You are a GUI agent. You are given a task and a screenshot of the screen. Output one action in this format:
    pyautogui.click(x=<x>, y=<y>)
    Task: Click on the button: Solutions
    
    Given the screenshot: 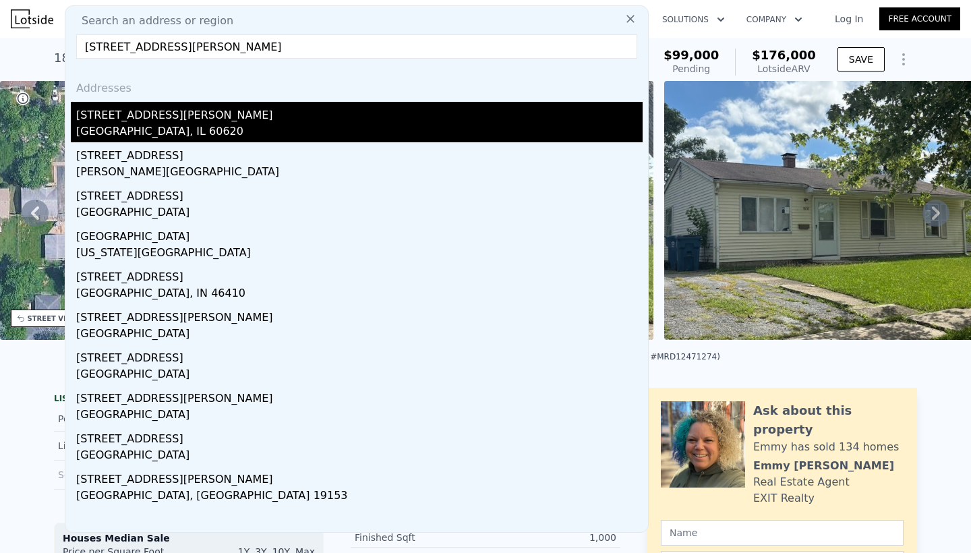 What is the action you would take?
    pyautogui.click(x=693, y=20)
    